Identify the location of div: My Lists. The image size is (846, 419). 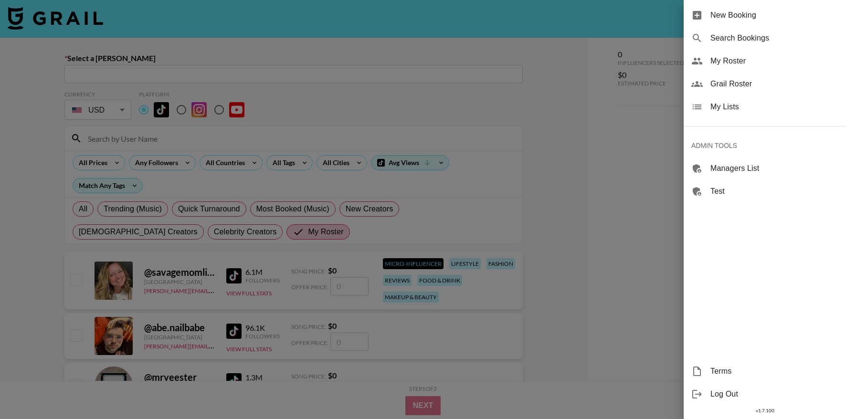
(765, 107).